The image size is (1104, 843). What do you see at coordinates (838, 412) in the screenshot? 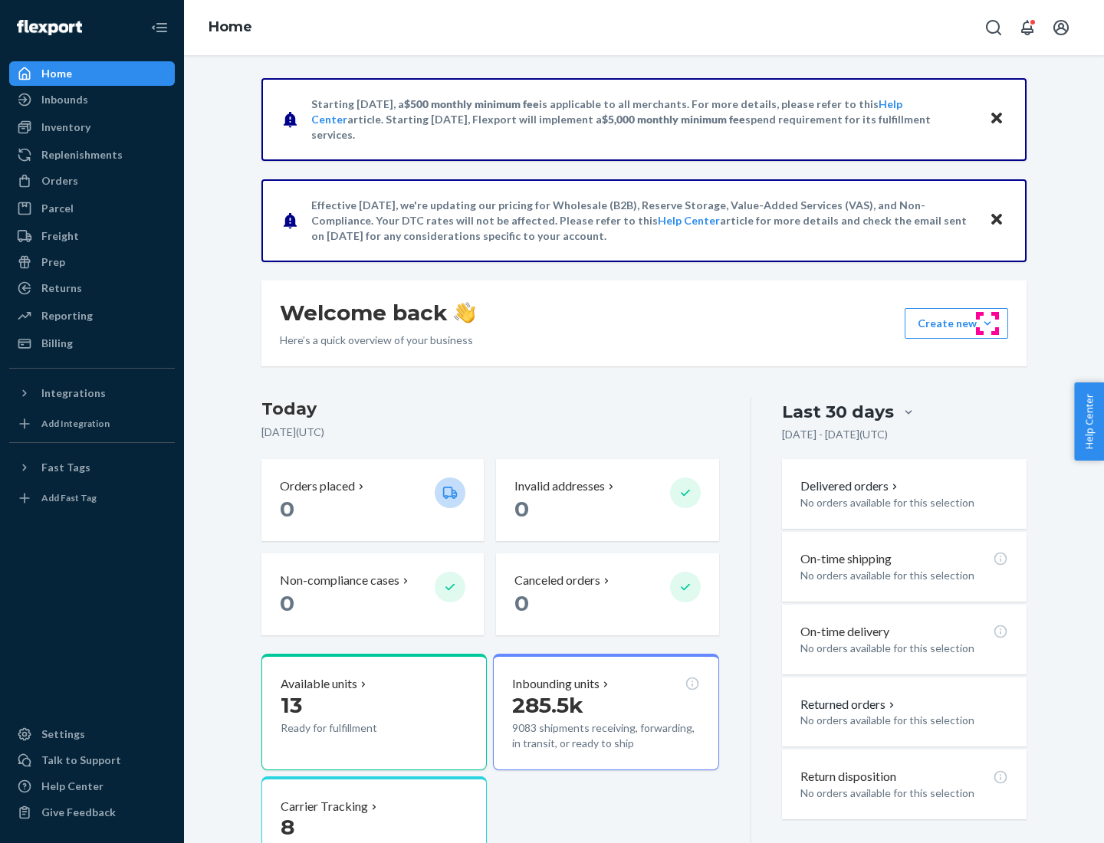
I see `div: Last 30 days` at bounding box center [838, 412].